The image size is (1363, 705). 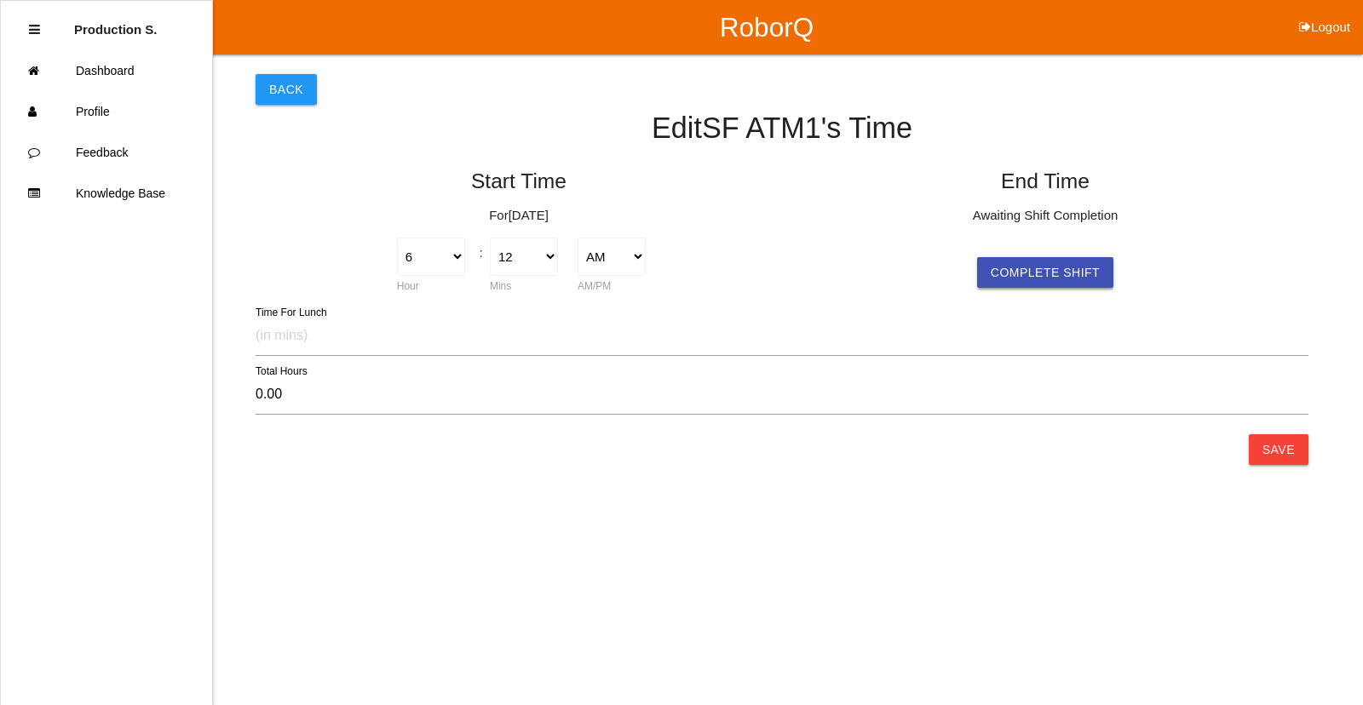 I want to click on label: Total Hours, so click(x=281, y=371).